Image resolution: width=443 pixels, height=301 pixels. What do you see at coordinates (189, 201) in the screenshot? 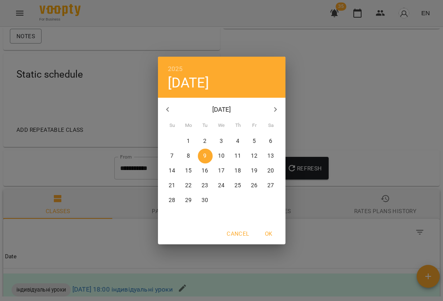
I see `button: 29` at bounding box center [189, 201].